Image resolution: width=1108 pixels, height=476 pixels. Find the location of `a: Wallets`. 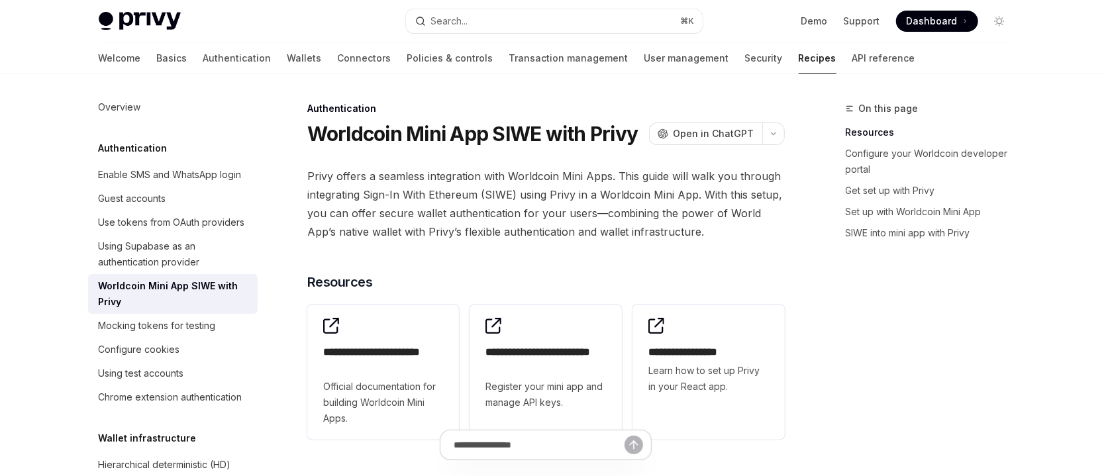

a: Wallets is located at coordinates (305, 58).